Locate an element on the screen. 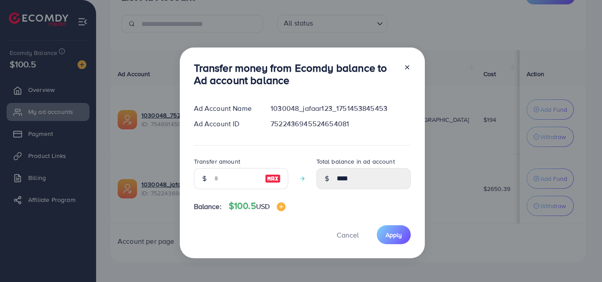 The image size is (602, 282). span: USD is located at coordinates (263, 207).